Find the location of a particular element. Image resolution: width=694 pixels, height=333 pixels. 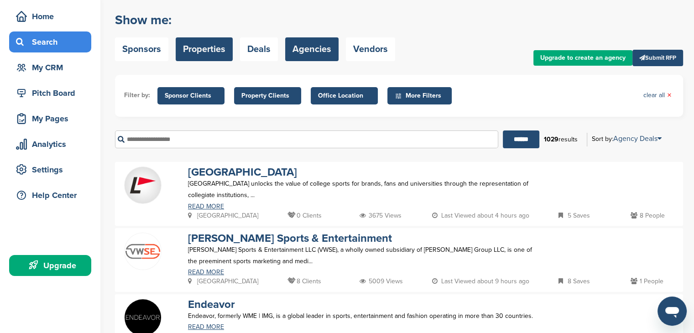

p: 1 People is located at coordinates (647, 281).